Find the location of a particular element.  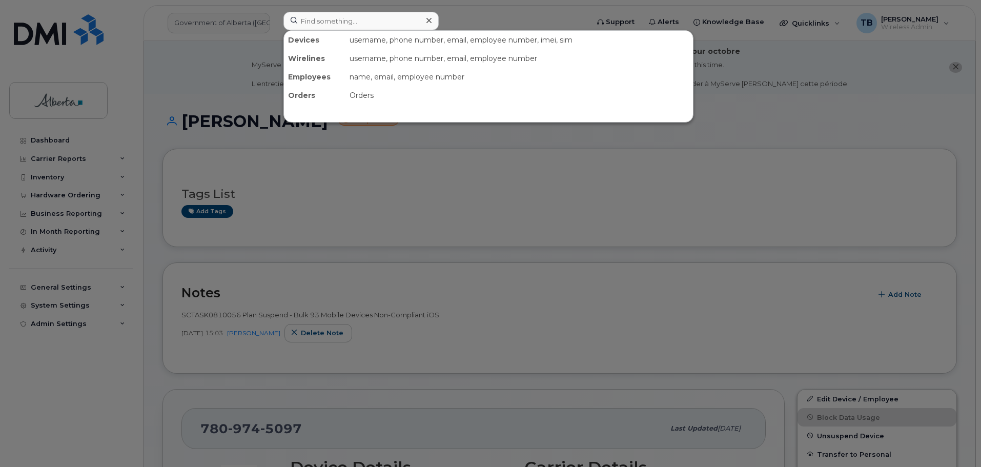

div: Devices is located at coordinates (315, 40).